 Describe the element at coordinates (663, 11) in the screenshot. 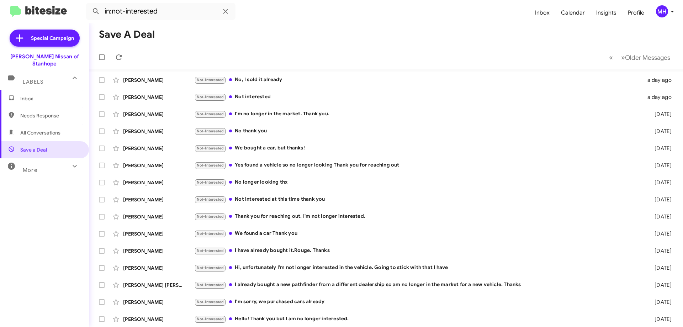

I see `button: MH` at that location.